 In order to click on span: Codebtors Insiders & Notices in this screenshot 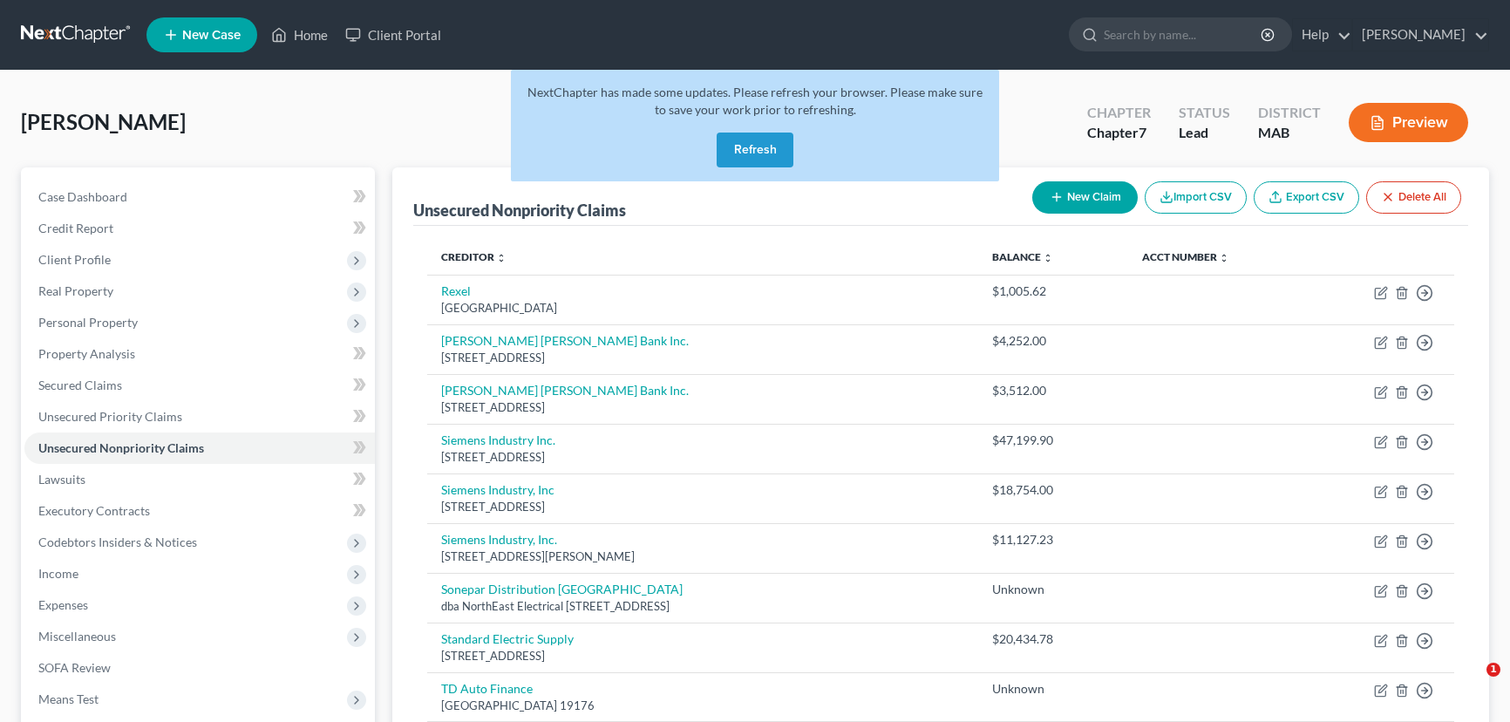, I will do `click(118, 541)`.